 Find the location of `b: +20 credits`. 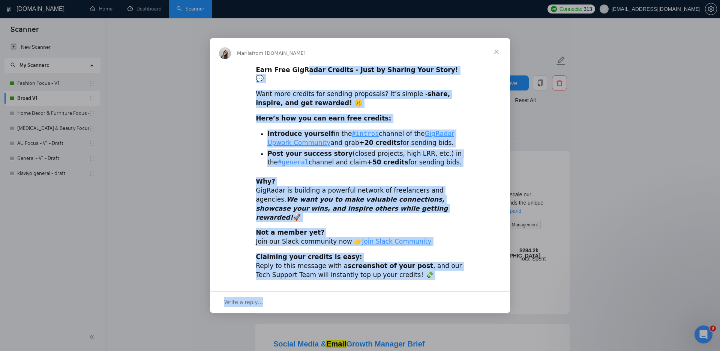

b: +20 credits is located at coordinates (380, 143).